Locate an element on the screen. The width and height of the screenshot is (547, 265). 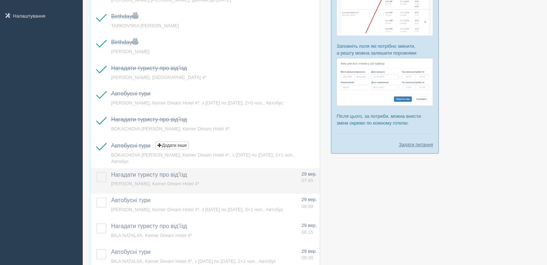
a: 29 вер. 07:45 is located at coordinates (309, 178).